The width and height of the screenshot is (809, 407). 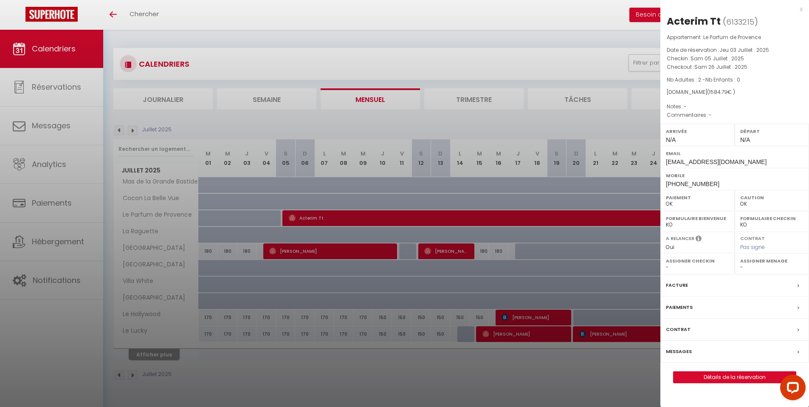 What do you see at coordinates (753, 247) in the screenshot?
I see `span: Pas signé` at bounding box center [753, 247].